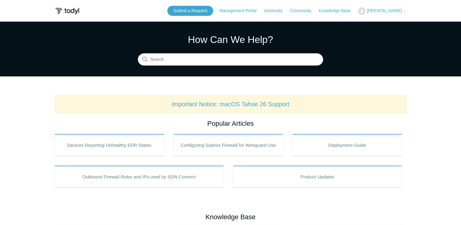 The width and height of the screenshot is (461, 225). What do you see at coordinates (276, 11) in the screenshot?
I see `a: University` at bounding box center [276, 11].